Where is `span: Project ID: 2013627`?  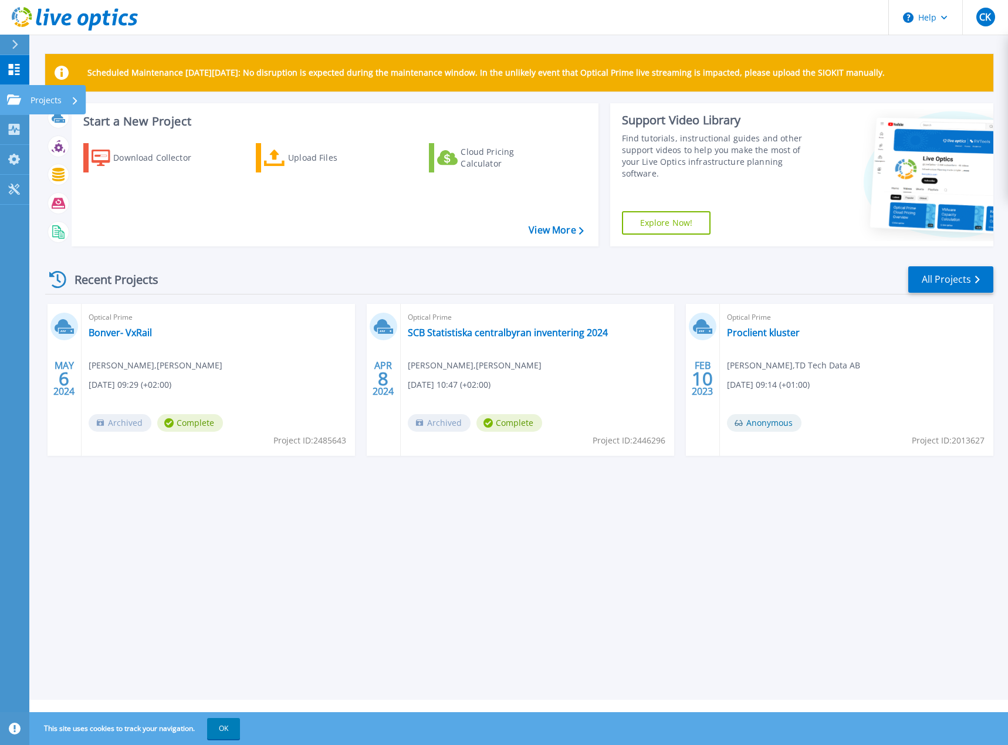
span: Project ID: 2013627 is located at coordinates (948, 440).